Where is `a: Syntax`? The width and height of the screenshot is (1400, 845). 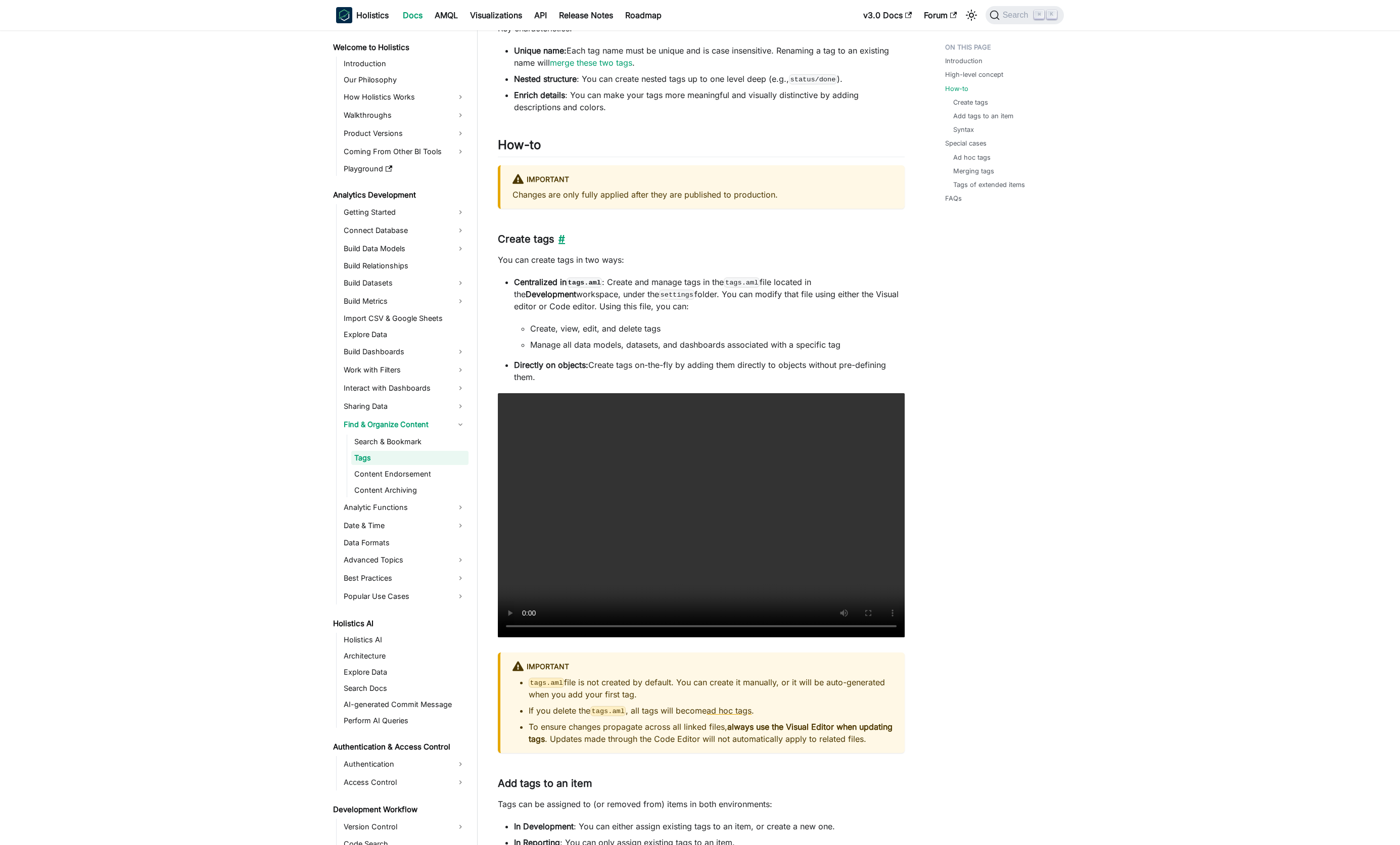
a: Syntax is located at coordinates (963, 130).